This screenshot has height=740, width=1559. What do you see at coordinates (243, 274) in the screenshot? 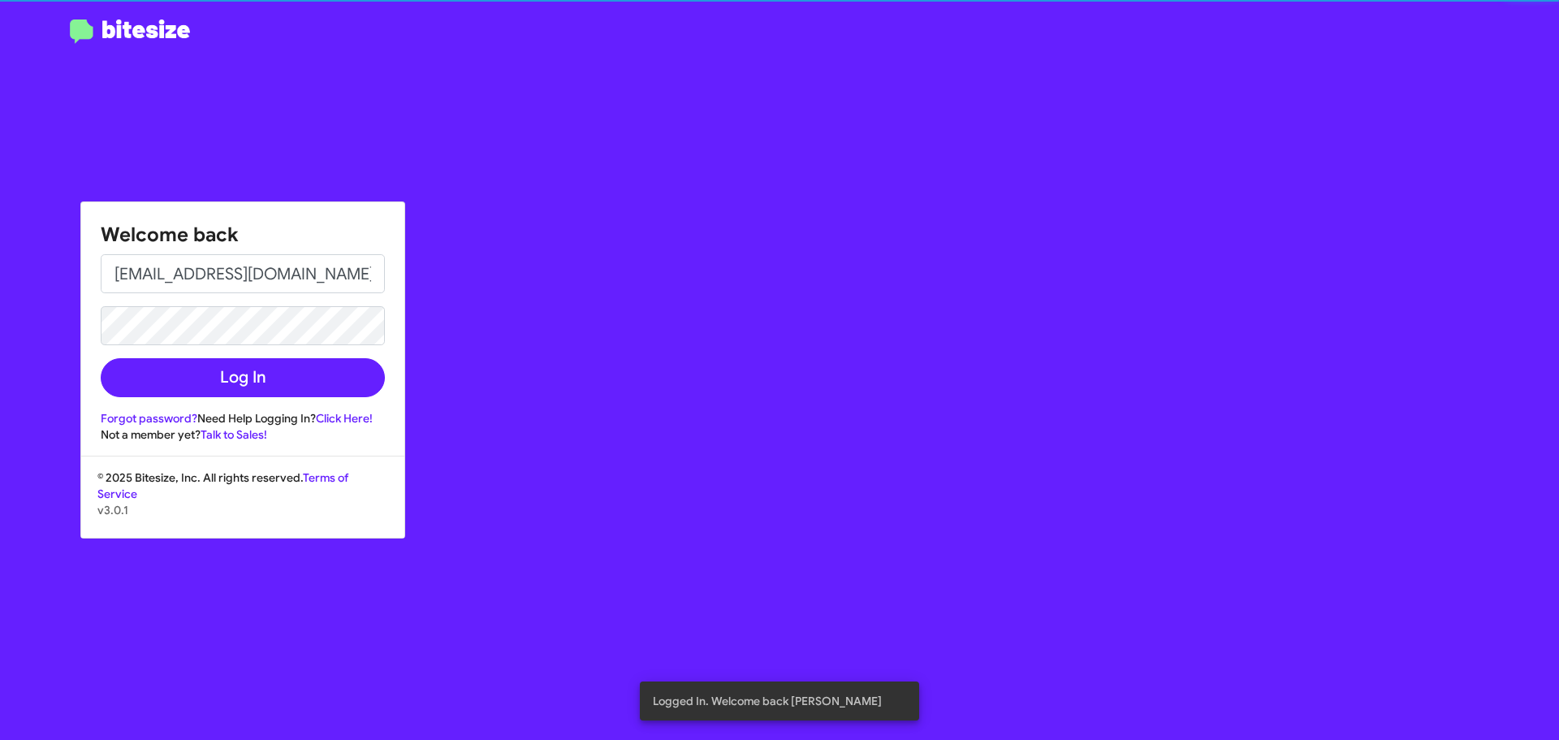
I see `input: Email address` at bounding box center [243, 274].